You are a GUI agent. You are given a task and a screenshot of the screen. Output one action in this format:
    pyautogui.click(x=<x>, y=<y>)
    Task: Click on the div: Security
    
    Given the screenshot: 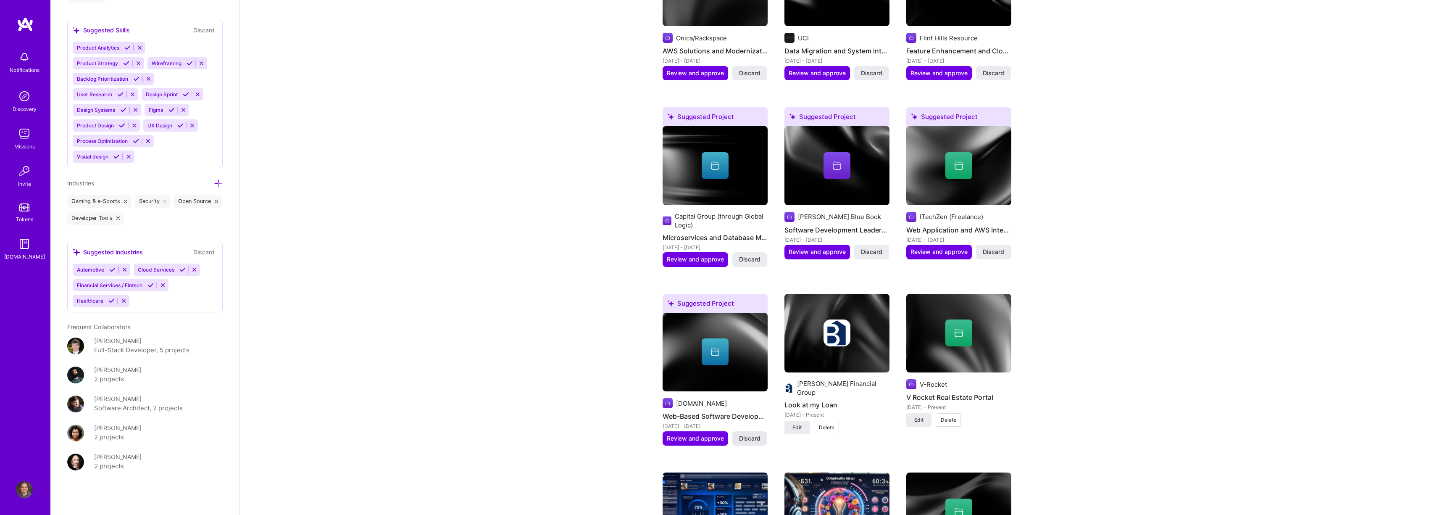 What is the action you would take?
    pyautogui.click(x=153, y=201)
    